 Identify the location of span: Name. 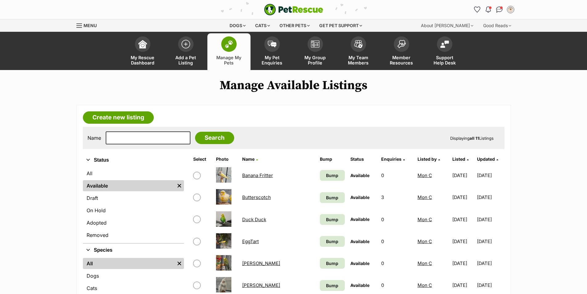
(248, 159).